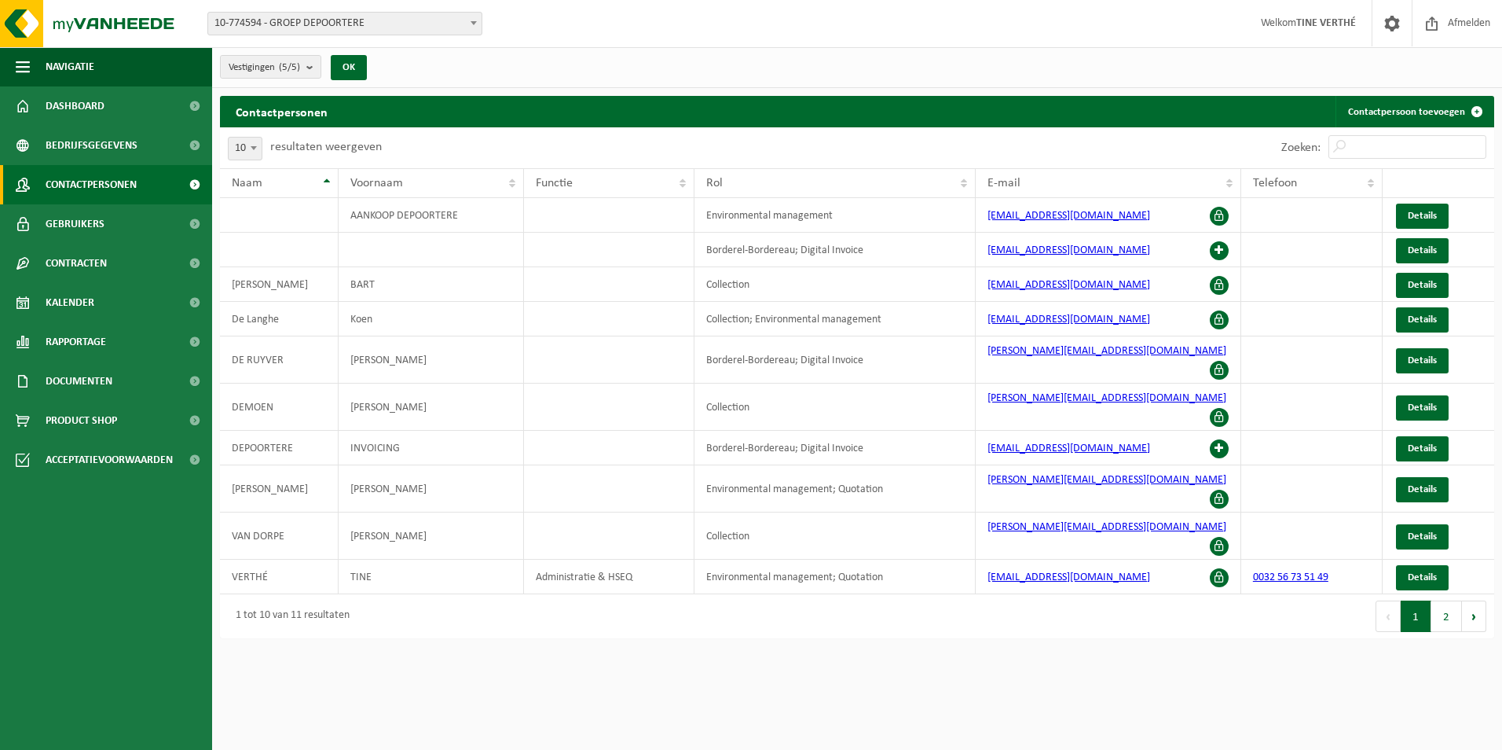 Image resolution: width=1502 pixels, height=750 pixels. Describe the element at coordinates (288, 616) in the screenshot. I see `div: 1 tot 10 van 11 resultaten` at that location.